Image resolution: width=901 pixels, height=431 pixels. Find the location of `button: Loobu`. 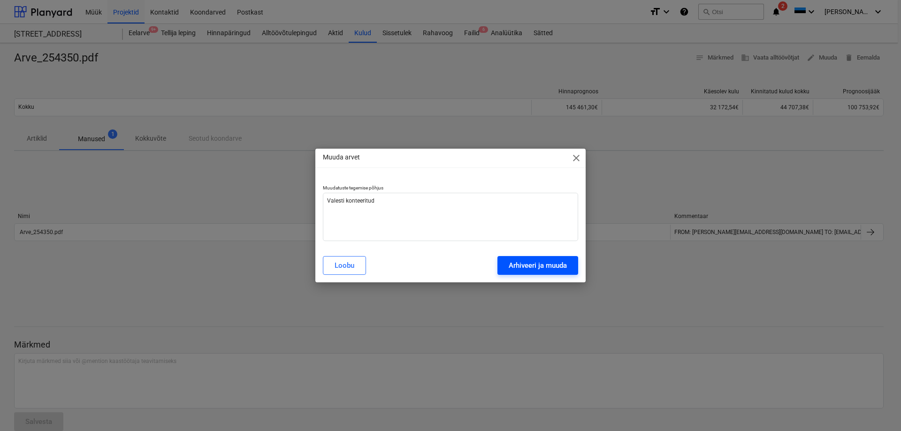

button: Loobu is located at coordinates (345, 266).